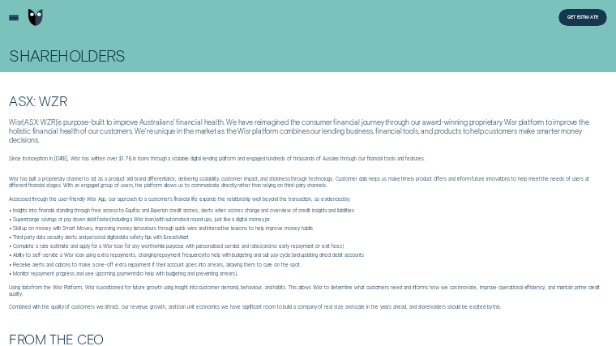 Image resolution: width=616 pixels, height=346 pixels. Describe the element at coordinates (308, 307) in the screenshot. I see `p: Combined with the quality of customers we attract, our revenue growth, and loan unit economics we...` at that location.